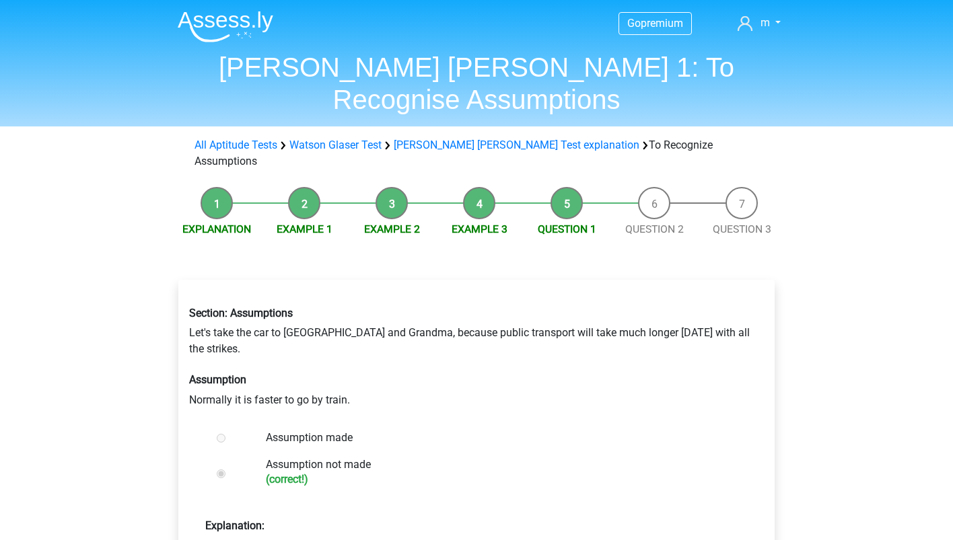  I want to click on a: Watson Glaser Test, so click(335, 145).